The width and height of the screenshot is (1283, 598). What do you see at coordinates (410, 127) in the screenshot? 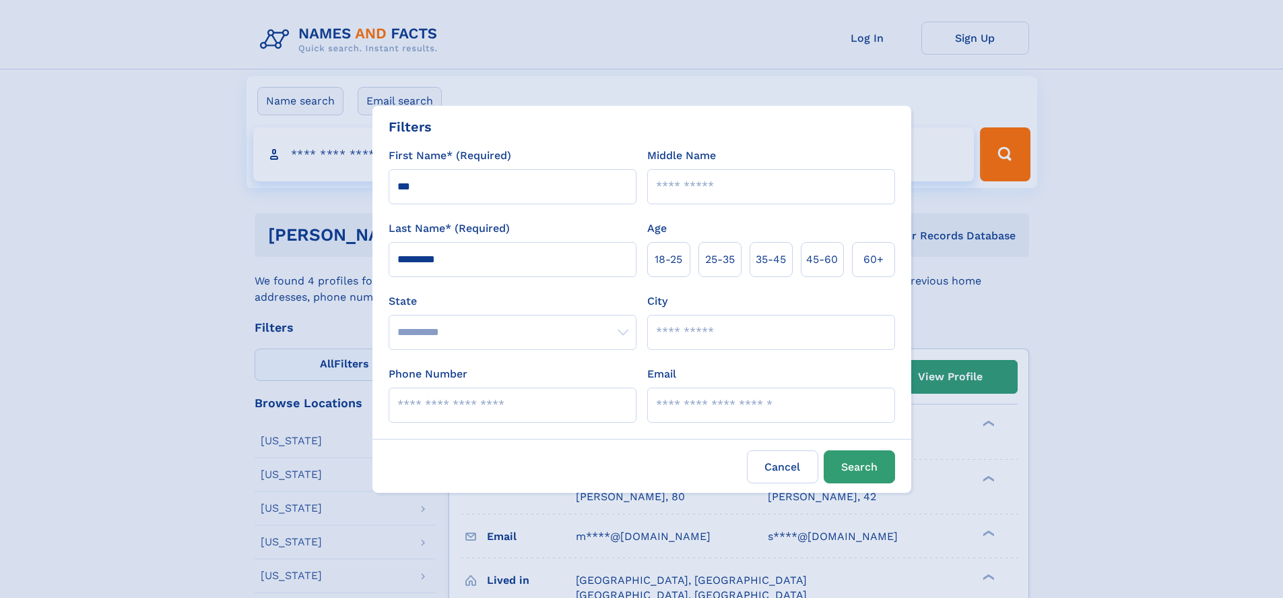
I see `div: Filters` at bounding box center [410, 127].